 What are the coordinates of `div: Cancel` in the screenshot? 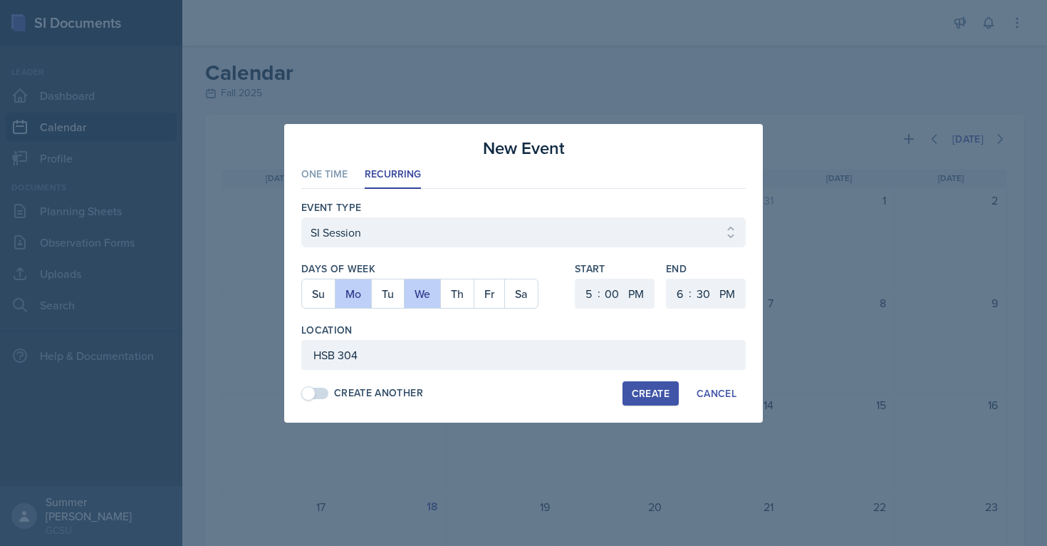 It's located at (716, 393).